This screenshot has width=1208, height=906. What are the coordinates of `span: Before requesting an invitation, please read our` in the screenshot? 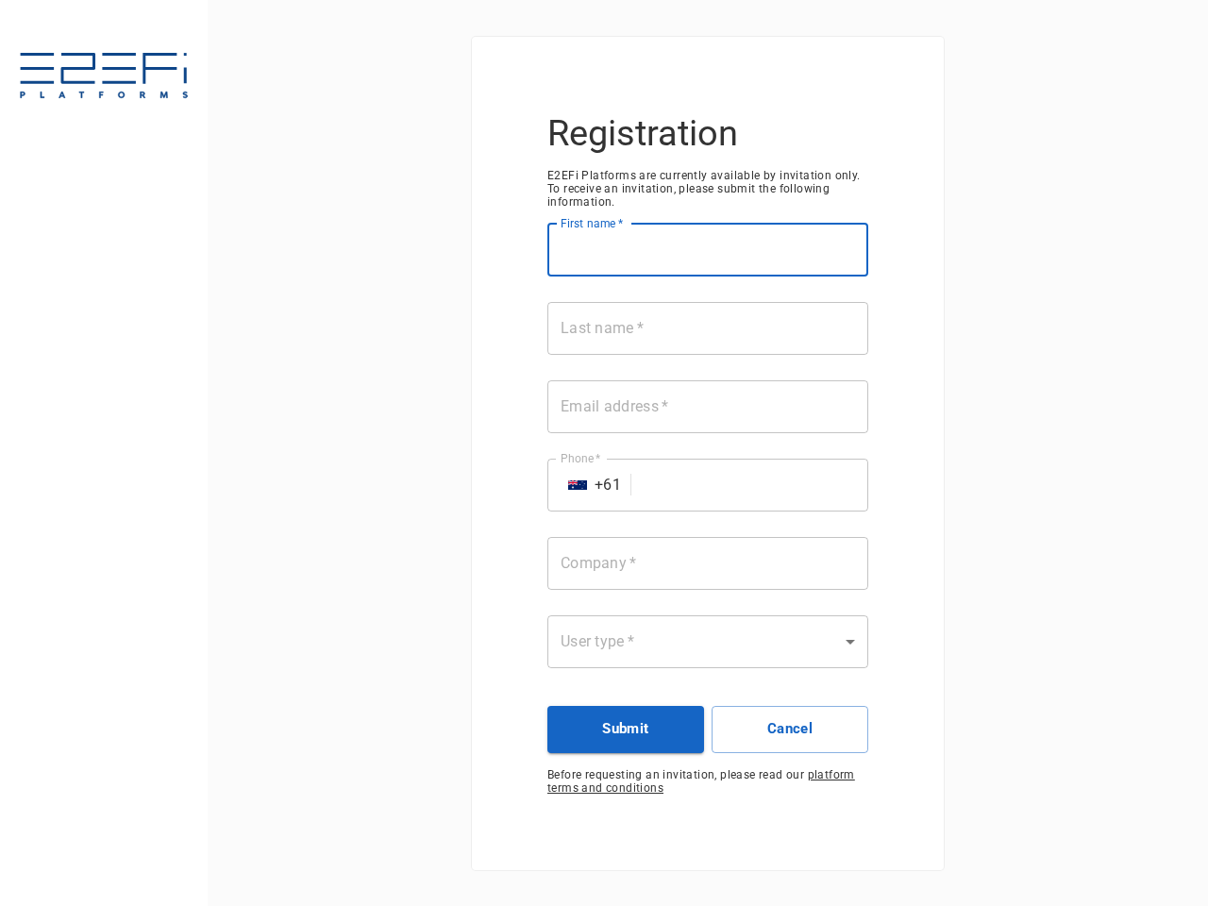 It's located at (708, 781).